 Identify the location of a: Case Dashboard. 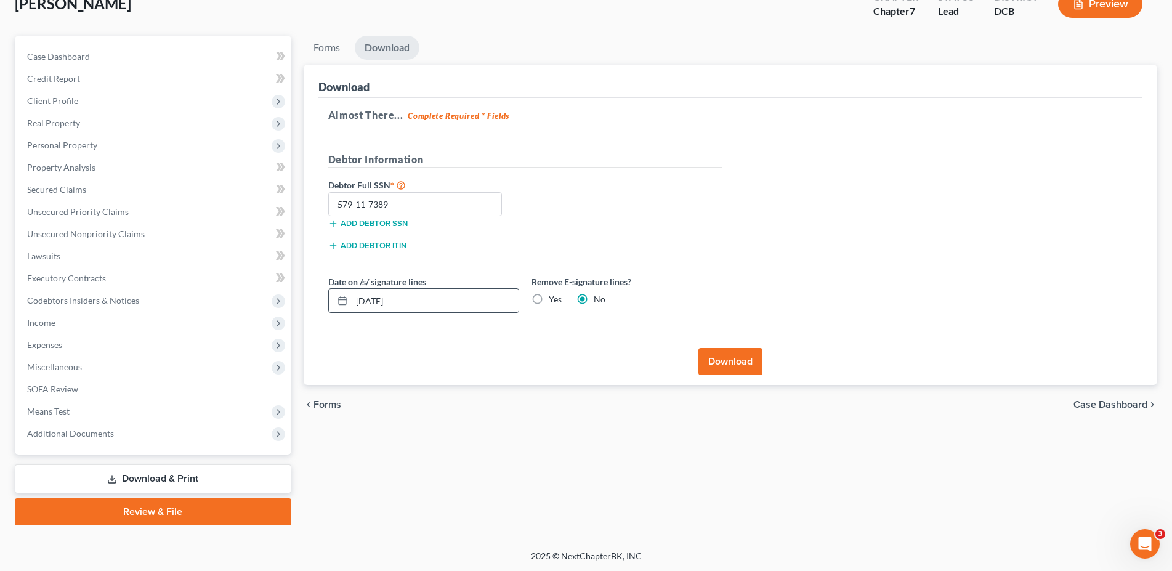
(154, 57).